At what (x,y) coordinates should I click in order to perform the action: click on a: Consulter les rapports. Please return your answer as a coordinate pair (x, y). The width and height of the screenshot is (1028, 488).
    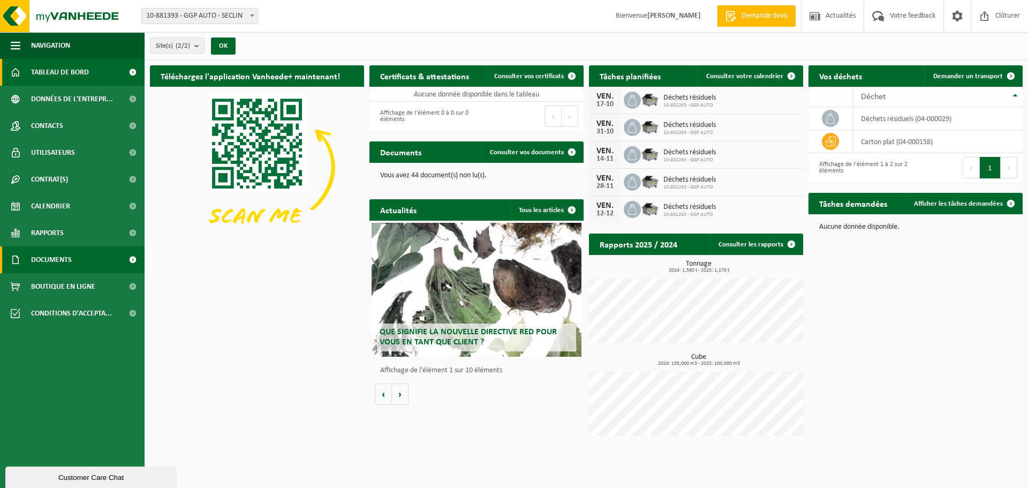
    Looking at the image, I should click on (756, 244).